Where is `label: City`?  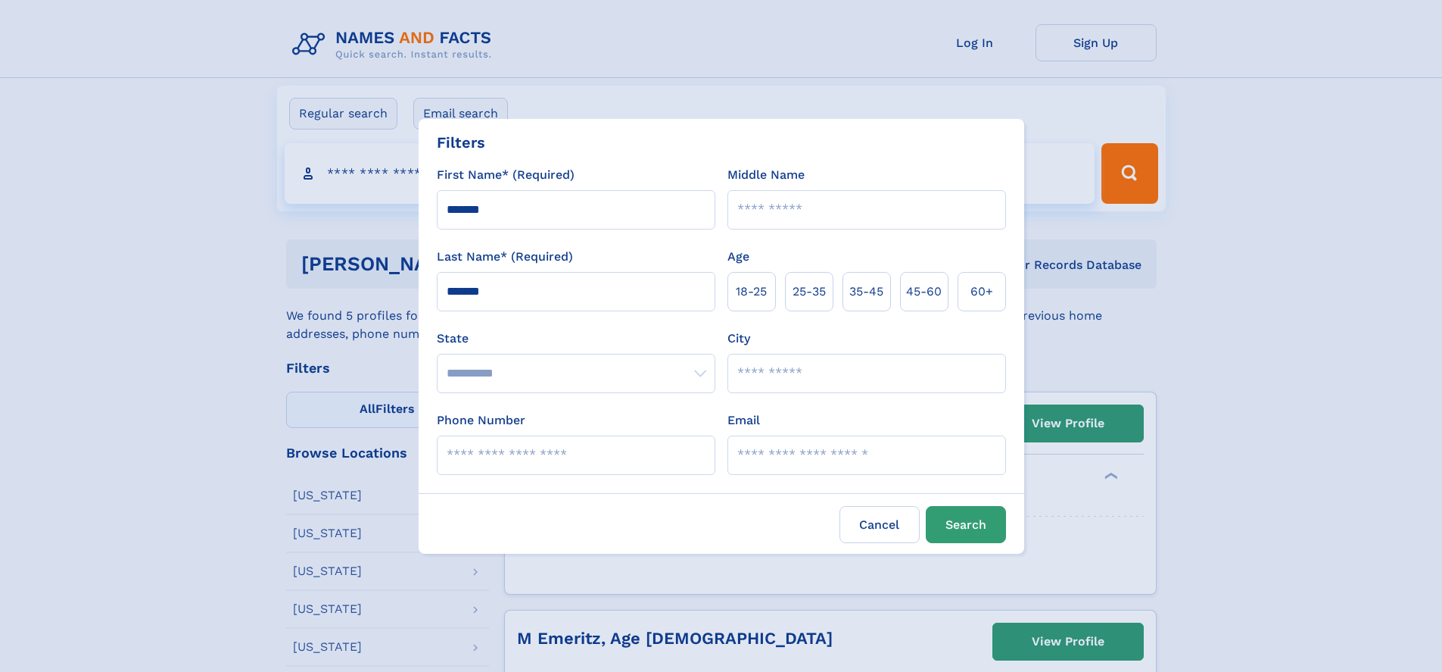
label: City is located at coordinates (739, 338).